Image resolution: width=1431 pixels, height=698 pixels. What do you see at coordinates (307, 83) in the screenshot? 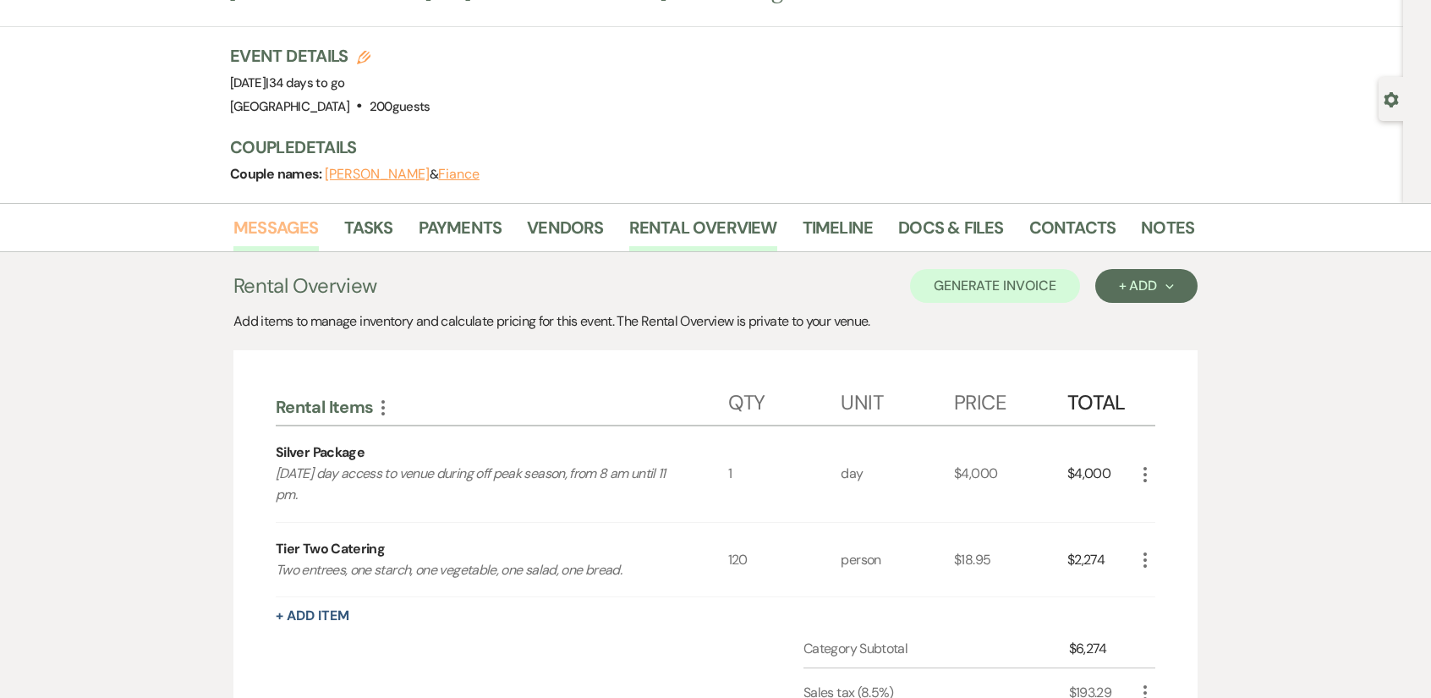
I see `span: 34 days to go` at bounding box center [307, 83].